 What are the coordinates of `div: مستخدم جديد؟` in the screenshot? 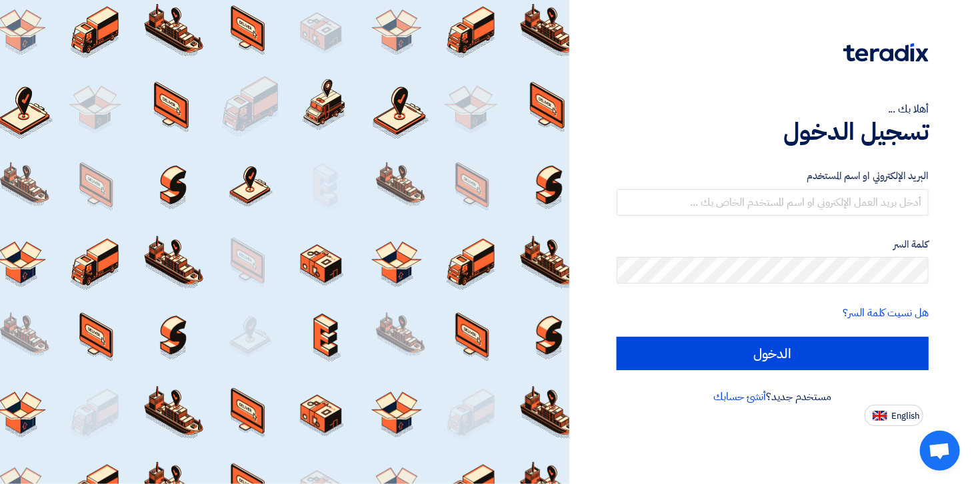 It's located at (772, 397).